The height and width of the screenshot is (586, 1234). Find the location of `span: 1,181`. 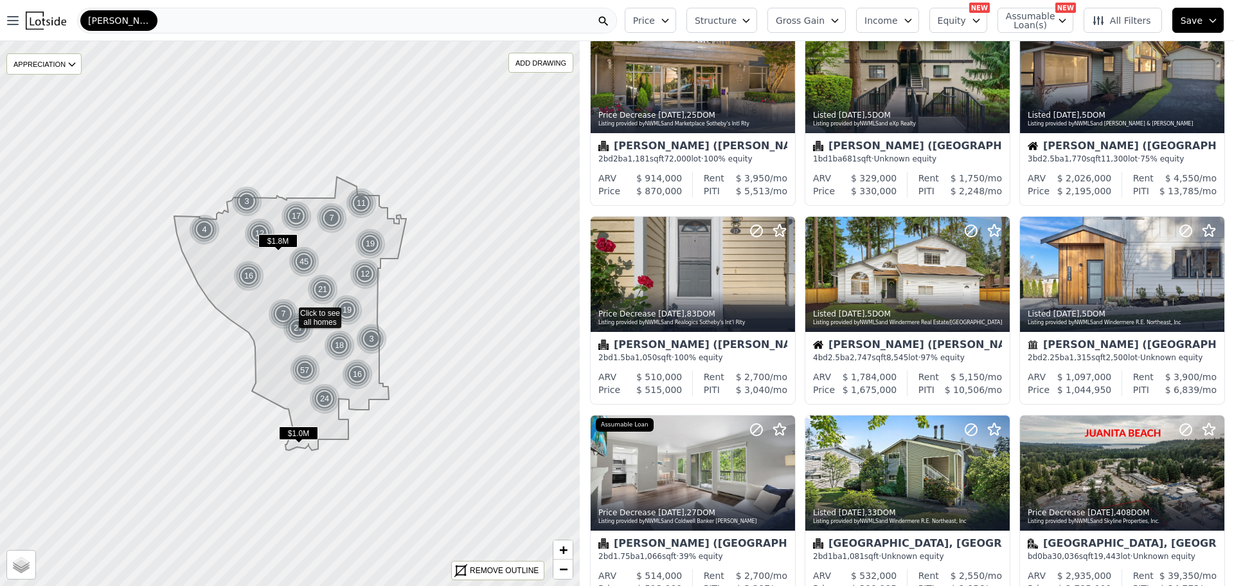

span: 1,181 is located at coordinates (639, 159).